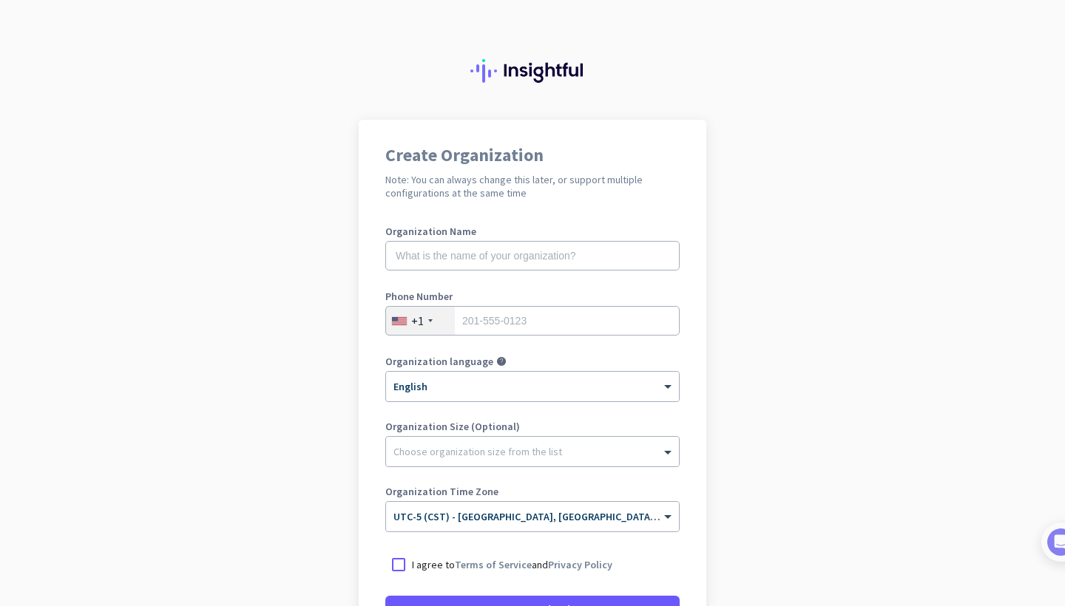 The width and height of the screenshot is (1065, 606). I want to click on img: Insightful, so click(532, 71).